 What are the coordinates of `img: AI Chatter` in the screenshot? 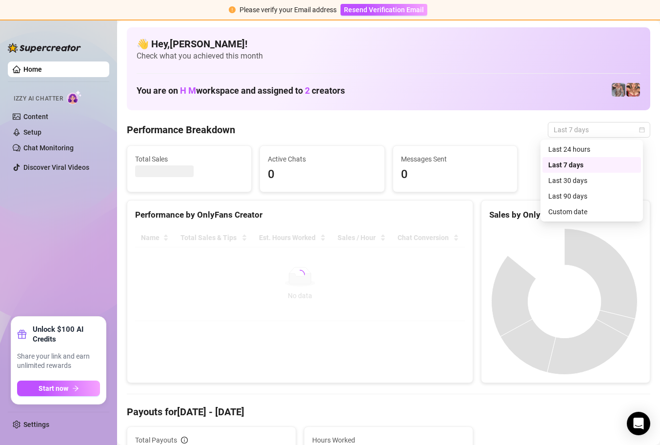 It's located at (74, 97).